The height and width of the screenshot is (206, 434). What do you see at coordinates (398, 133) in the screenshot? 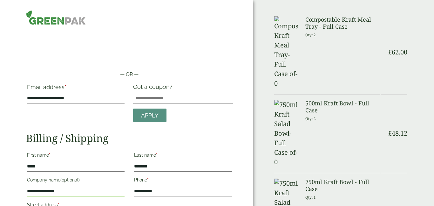
I see `bdi: 48.12` at bounding box center [398, 133].